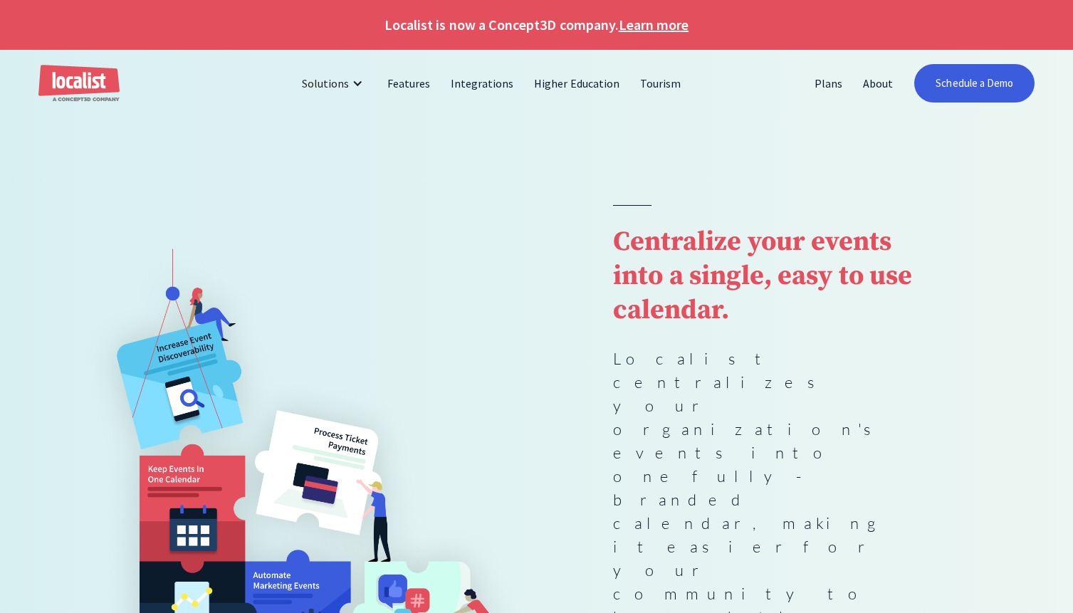 Image resolution: width=1073 pixels, height=613 pixels. Describe the element at coordinates (762, 276) in the screenshot. I see `strong: Centralize your events into a single, easy to use calendar.` at that location.